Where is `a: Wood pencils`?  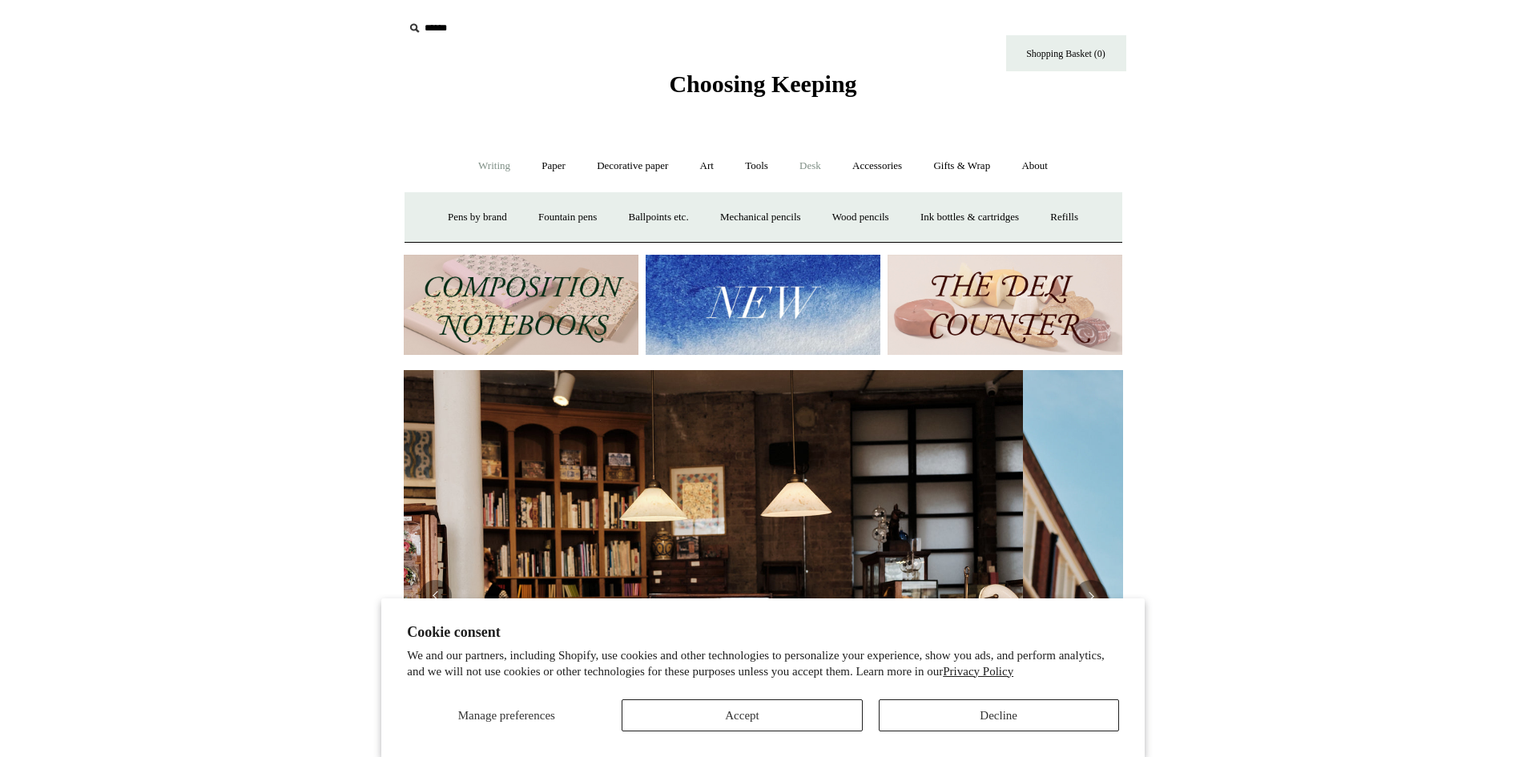 a: Wood pencils is located at coordinates (860, 217).